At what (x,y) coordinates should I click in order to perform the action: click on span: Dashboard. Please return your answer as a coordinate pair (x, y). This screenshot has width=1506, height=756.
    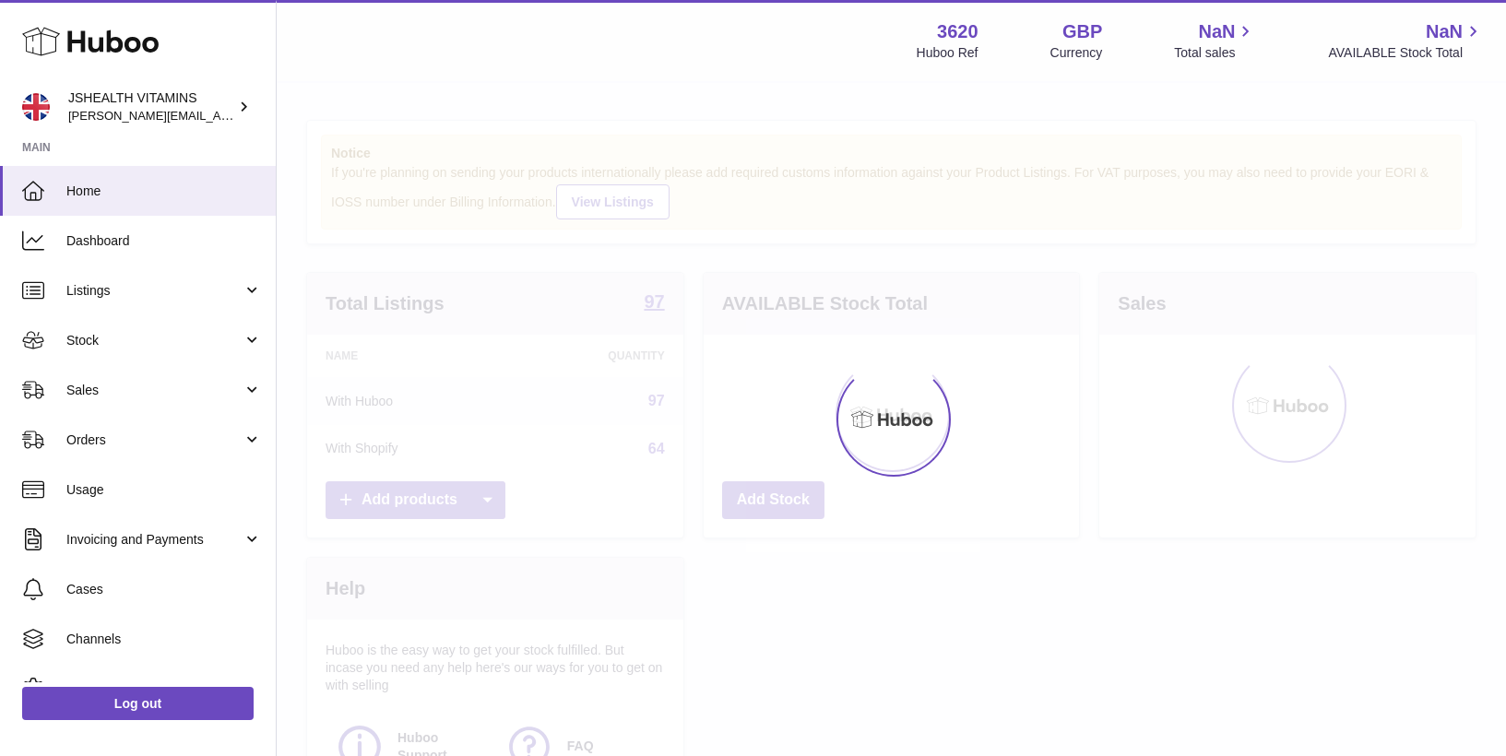
    Looking at the image, I should click on (164, 241).